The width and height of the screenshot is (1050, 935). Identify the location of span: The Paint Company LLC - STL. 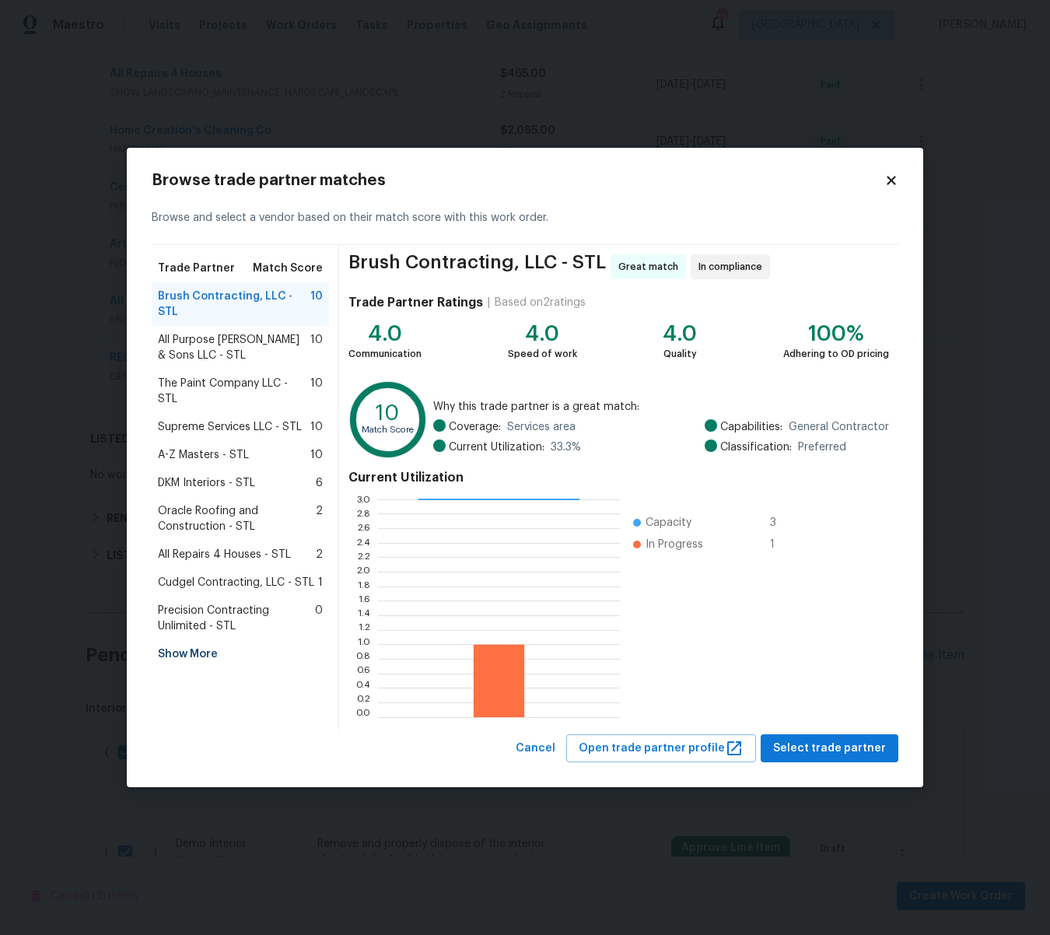
(234, 391).